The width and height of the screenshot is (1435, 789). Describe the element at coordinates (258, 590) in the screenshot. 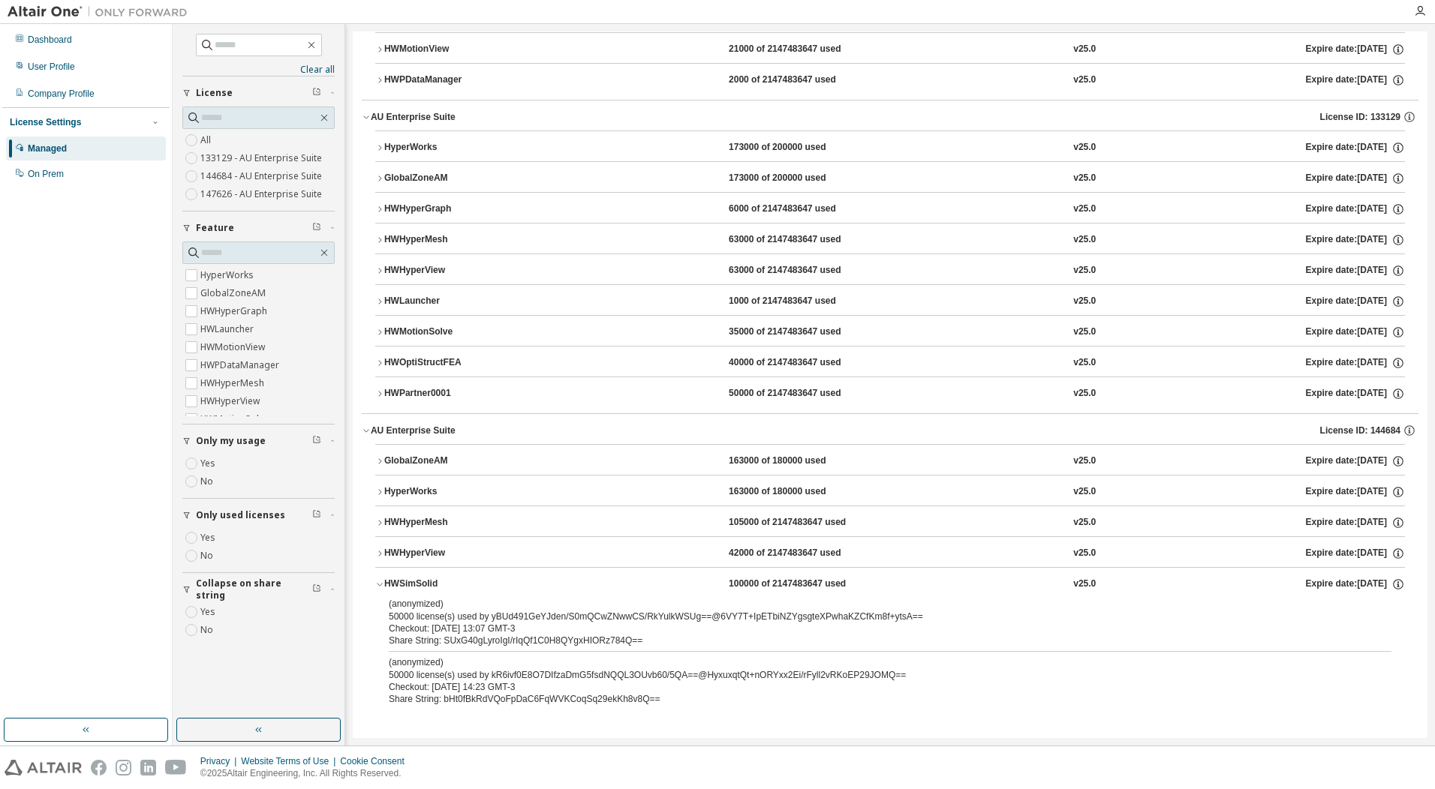

I see `button: Collapse on share string` at that location.